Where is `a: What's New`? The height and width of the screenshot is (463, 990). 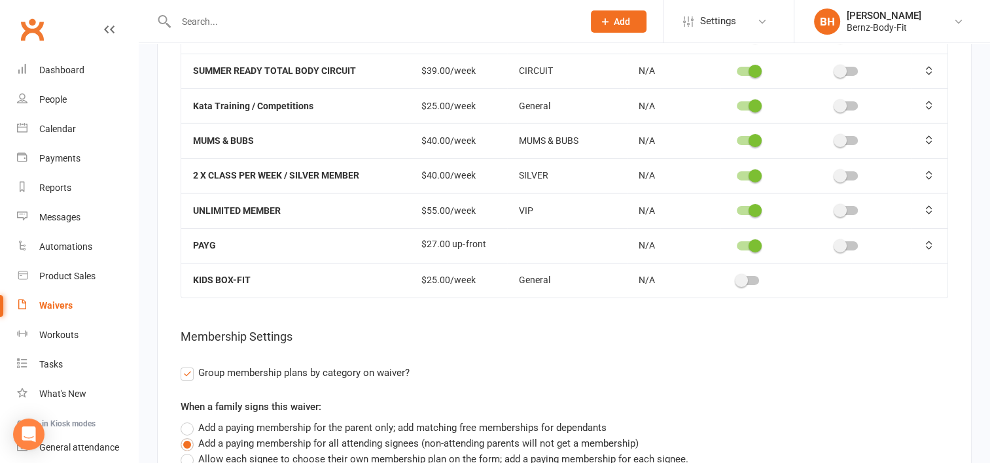 a: What's New is located at coordinates (77, 394).